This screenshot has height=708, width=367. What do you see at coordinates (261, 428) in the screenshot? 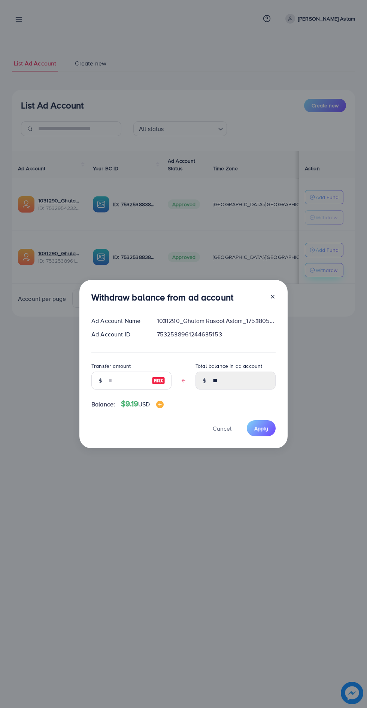
I see `button: Apply` at bounding box center [261, 428].